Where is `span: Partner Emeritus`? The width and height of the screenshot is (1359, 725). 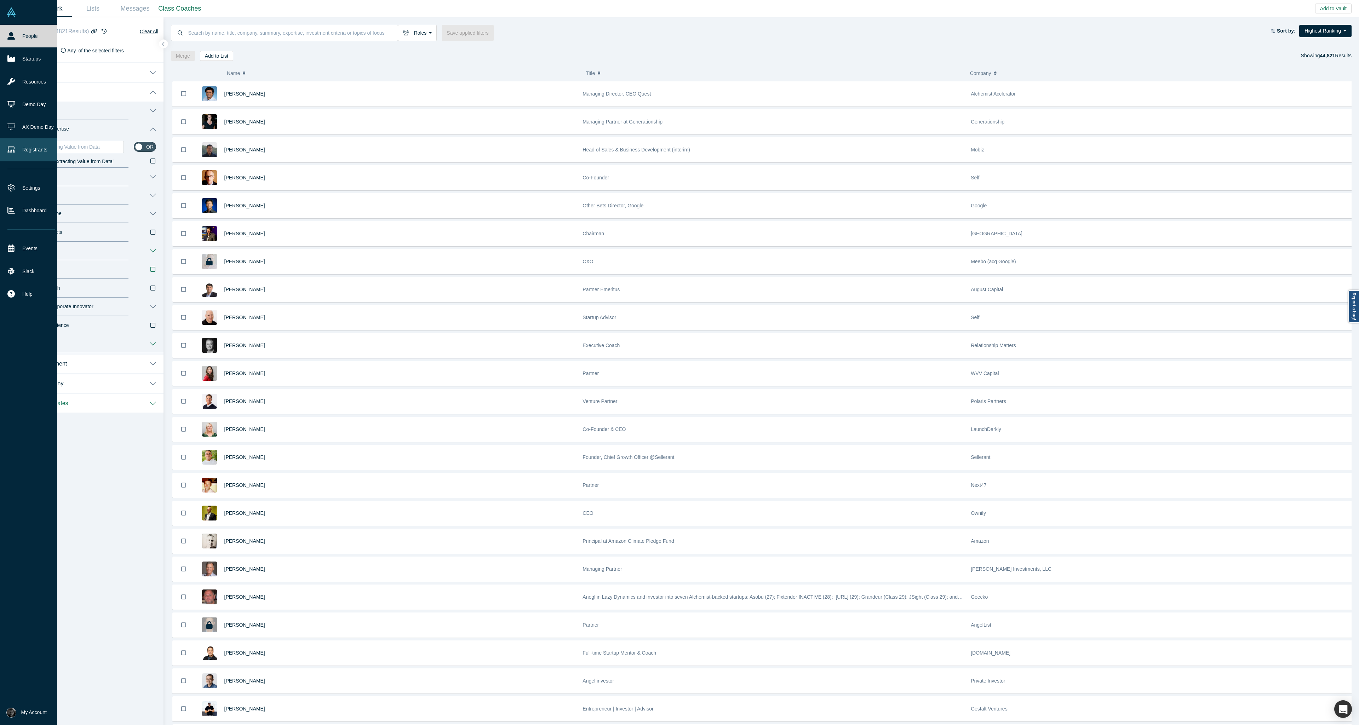 span: Partner Emeritus is located at coordinates (601, 290).